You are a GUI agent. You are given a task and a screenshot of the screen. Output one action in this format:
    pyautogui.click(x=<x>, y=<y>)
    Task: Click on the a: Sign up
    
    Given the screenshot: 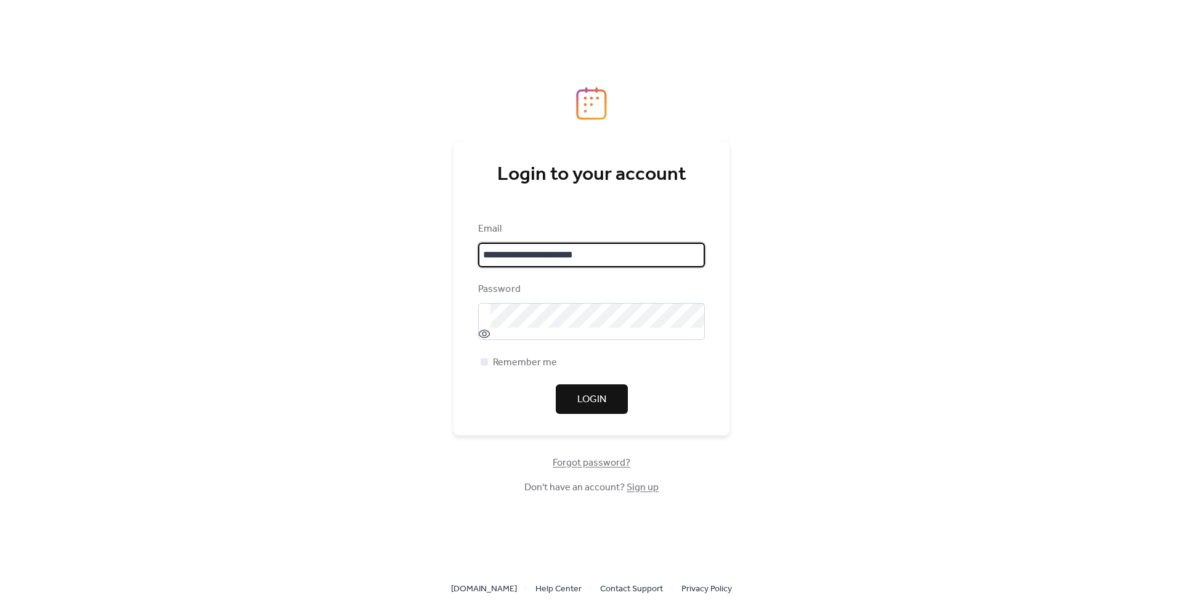 What is the action you would take?
    pyautogui.click(x=643, y=487)
    